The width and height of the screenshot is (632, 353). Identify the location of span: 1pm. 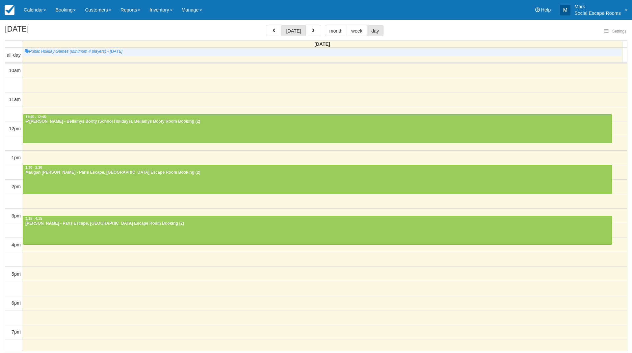
(16, 158).